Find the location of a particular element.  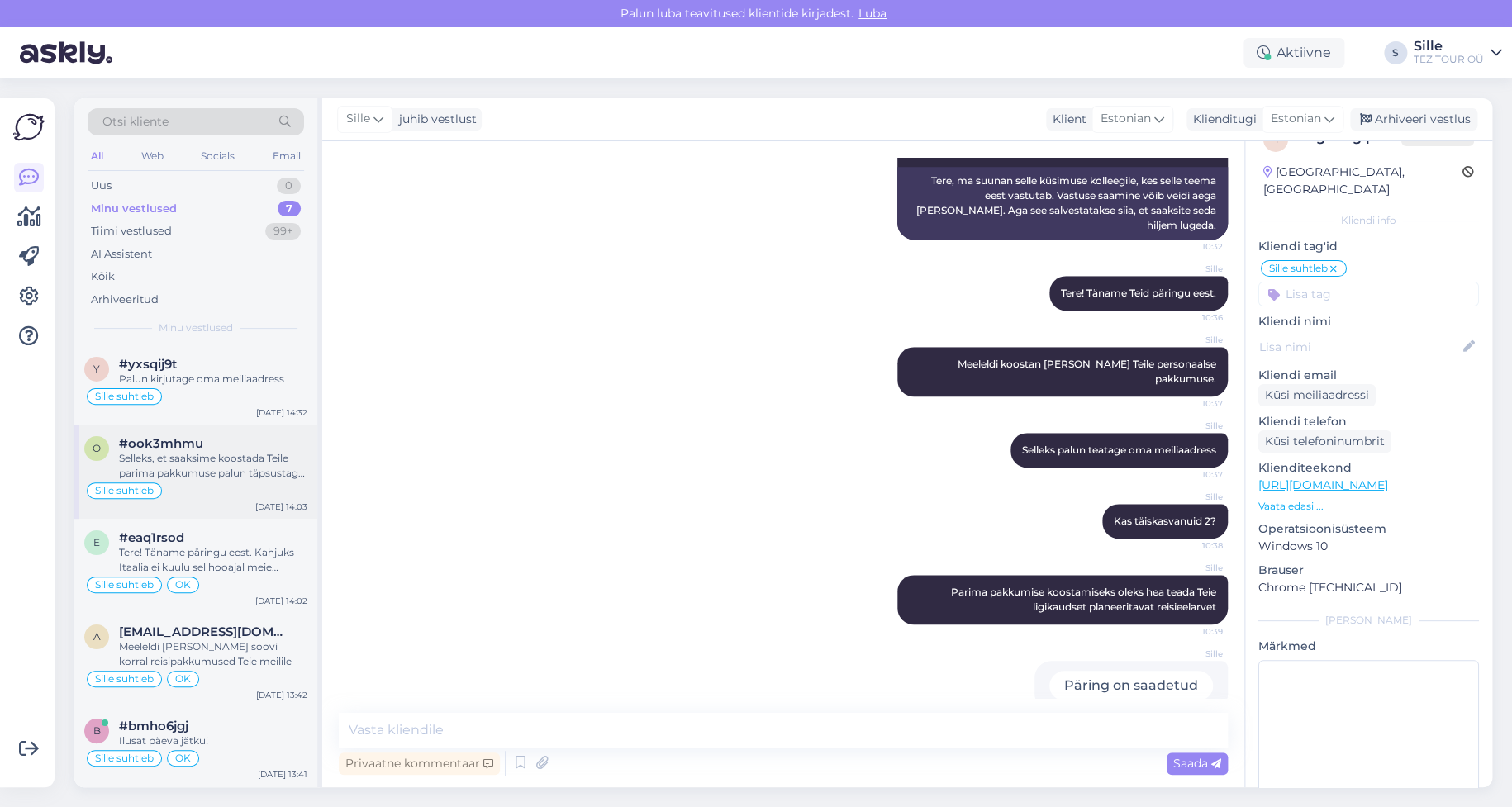

div: Minu vestlused is located at coordinates (134, 209).